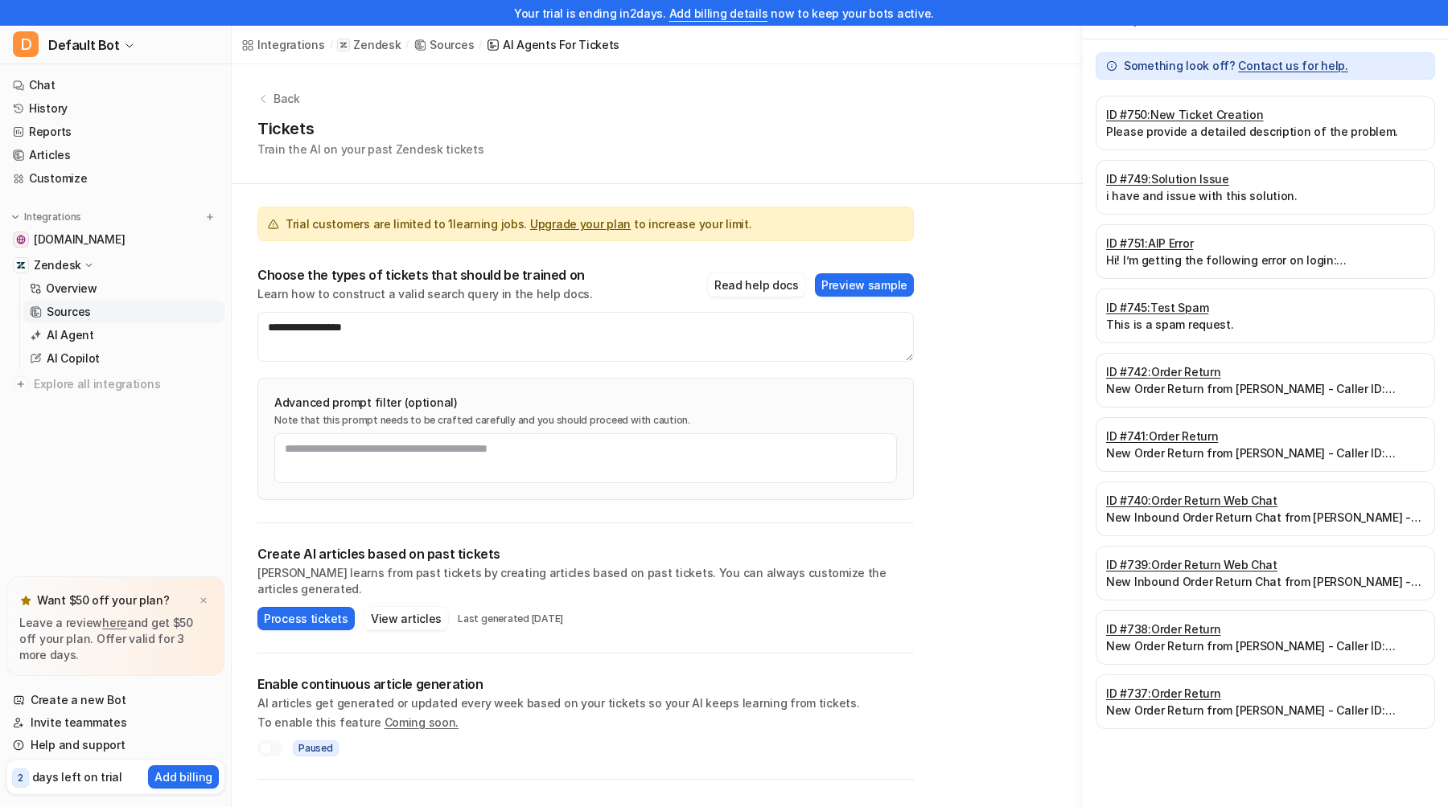  What do you see at coordinates (580, 224) in the screenshot?
I see `a: Upgrade your plan` at bounding box center [580, 224].